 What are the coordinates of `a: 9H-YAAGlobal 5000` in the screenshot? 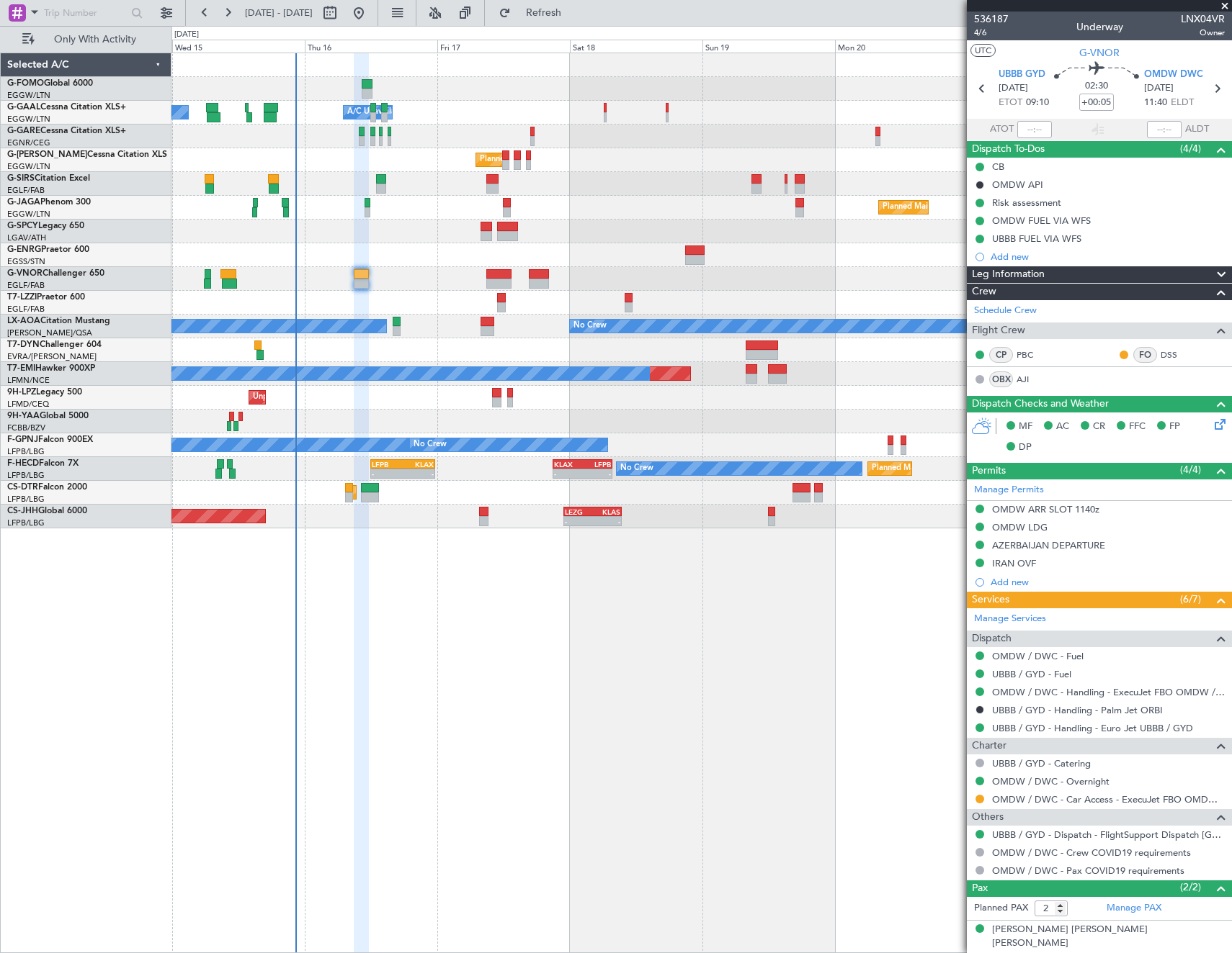 It's located at (47, 416).